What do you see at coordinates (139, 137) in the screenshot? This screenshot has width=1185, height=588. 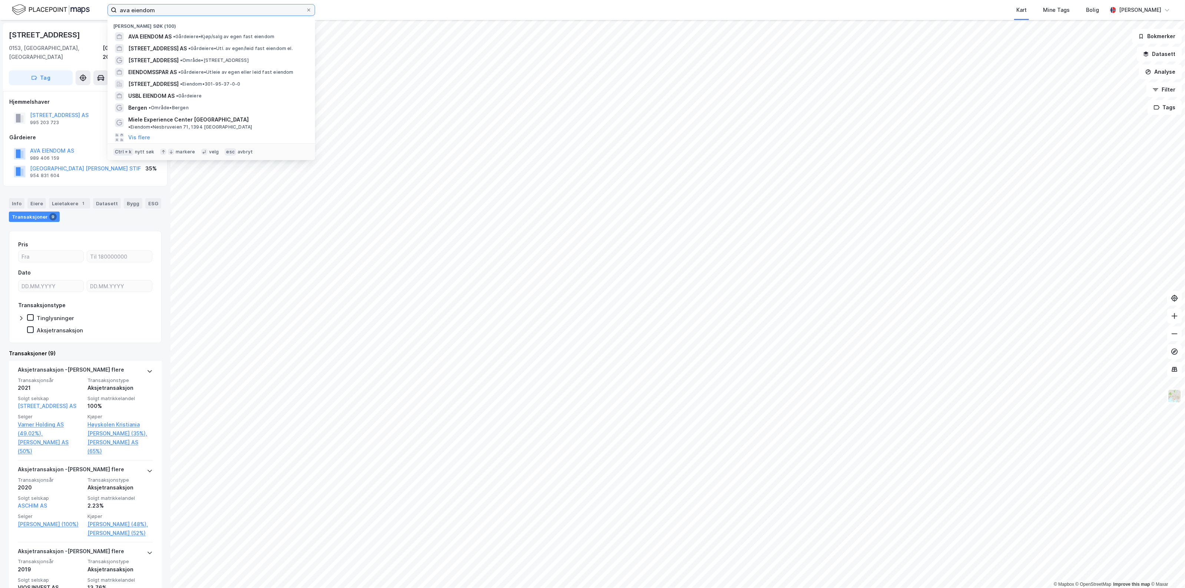 I see `button: Vis flere` at bounding box center [139, 137].